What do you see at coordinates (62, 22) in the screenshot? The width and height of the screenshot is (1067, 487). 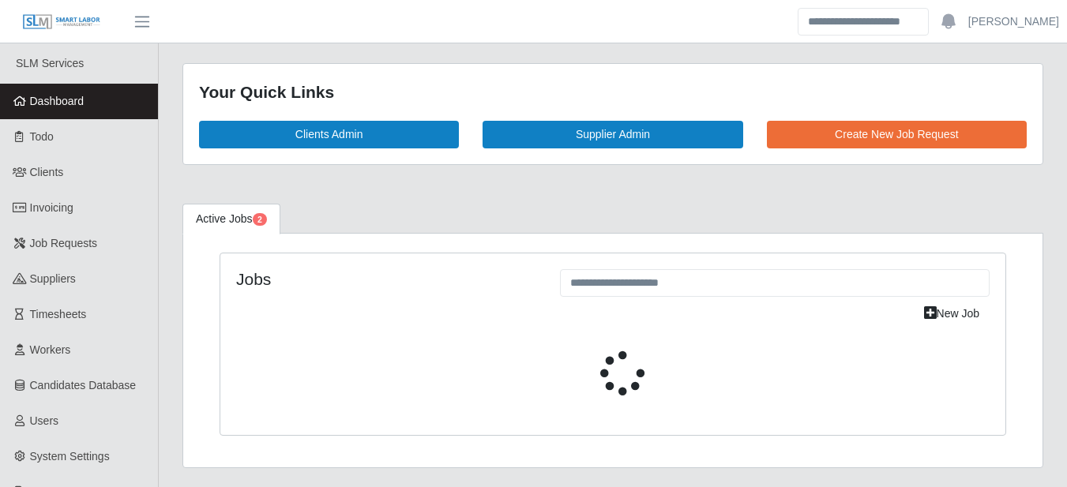 I see `img: SLM Logo` at bounding box center [62, 22].